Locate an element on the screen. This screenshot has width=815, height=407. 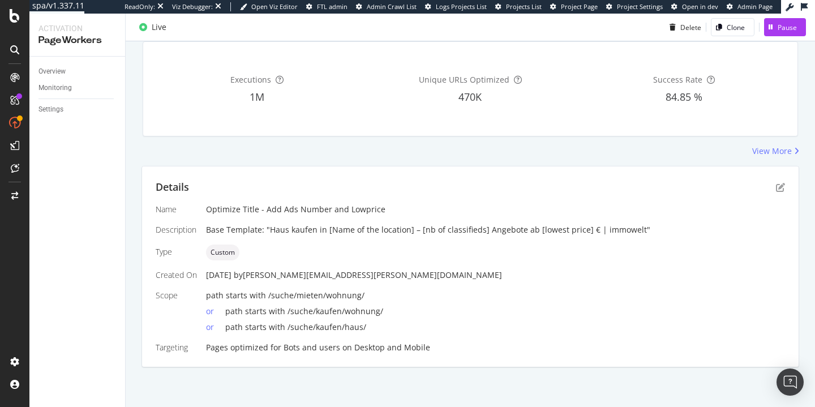
a: Open in dev is located at coordinates (694, 7).